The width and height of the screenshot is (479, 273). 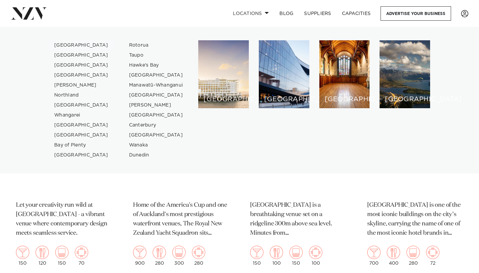 I want to click on div: 700, so click(x=374, y=256).